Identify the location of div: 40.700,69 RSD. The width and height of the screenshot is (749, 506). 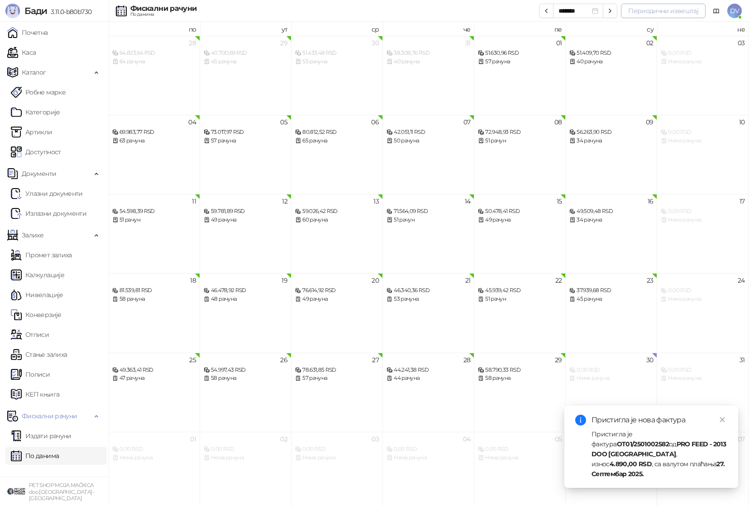
(245, 53).